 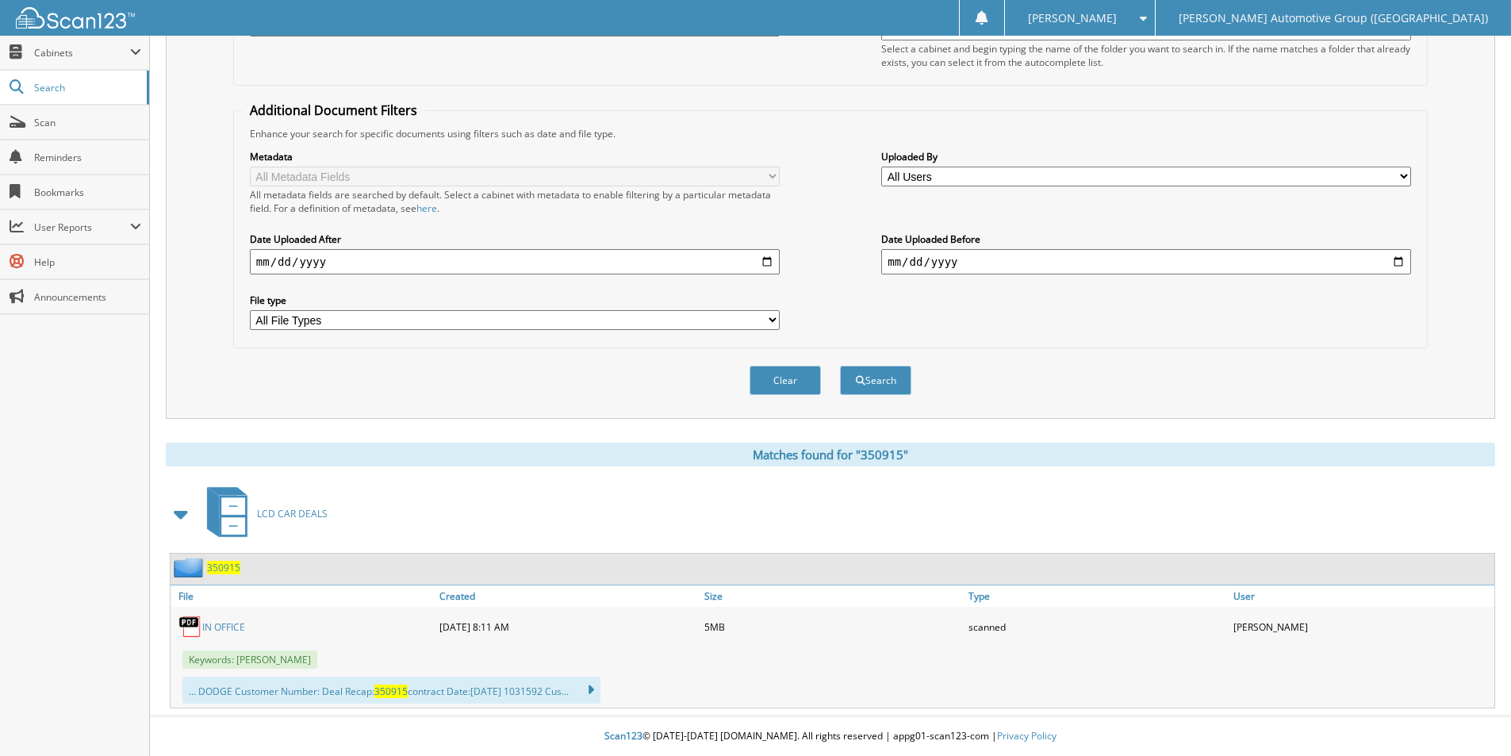 What do you see at coordinates (190, 567) in the screenshot?
I see `img: folder2.png` at bounding box center [190, 567].